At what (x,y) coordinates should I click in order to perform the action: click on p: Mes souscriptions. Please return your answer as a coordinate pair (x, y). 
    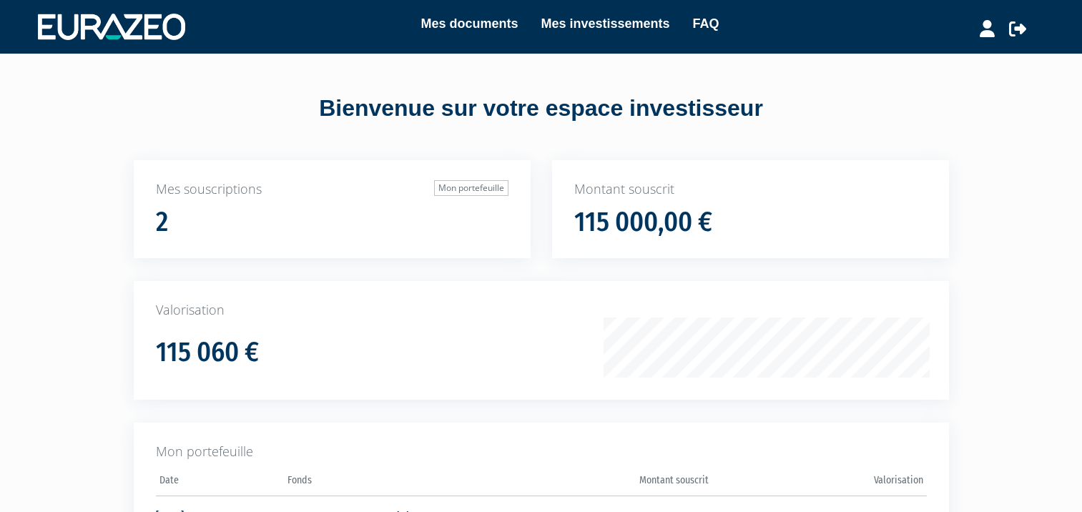
    Looking at the image, I should click on (332, 190).